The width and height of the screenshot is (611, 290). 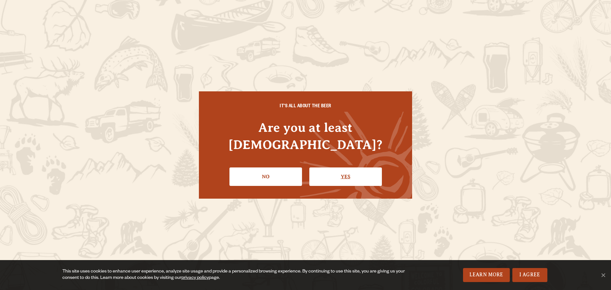 I want to click on div: This site uses cookies to enhance user experience, analyze site usage and provide a personalized ..., so click(x=236, y=275).